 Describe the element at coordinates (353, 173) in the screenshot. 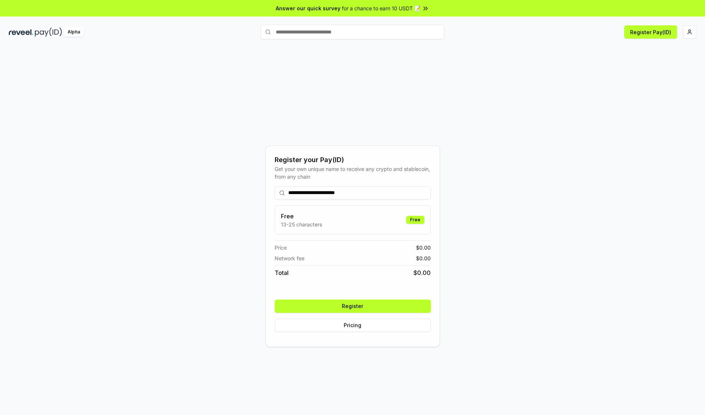

I see `div: Get your own unique name to receive any crypto and stablecoin, from any chain` at that location.